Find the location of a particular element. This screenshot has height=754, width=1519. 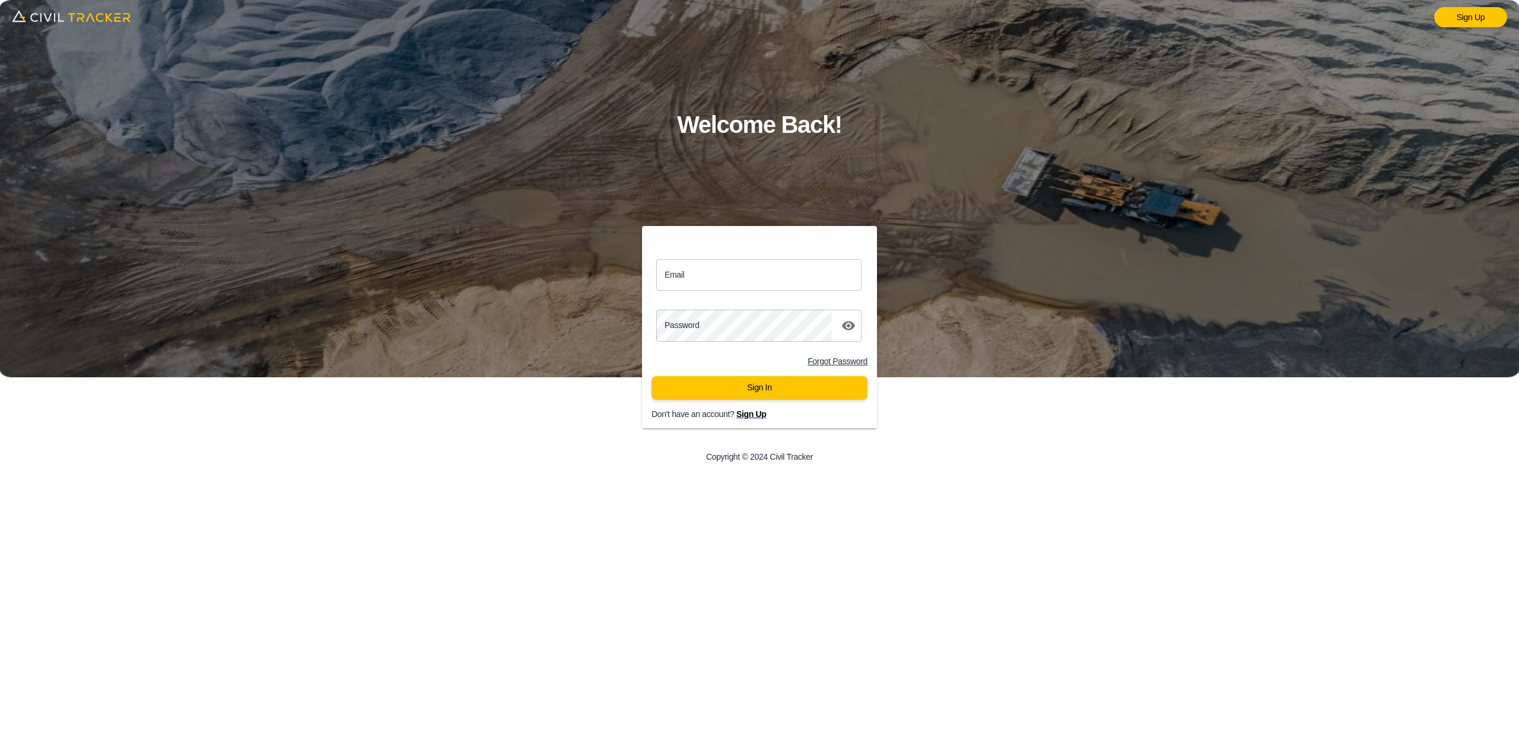

p: Copyright © 2024 Civil Tracker is located at coordinates (759, 457).